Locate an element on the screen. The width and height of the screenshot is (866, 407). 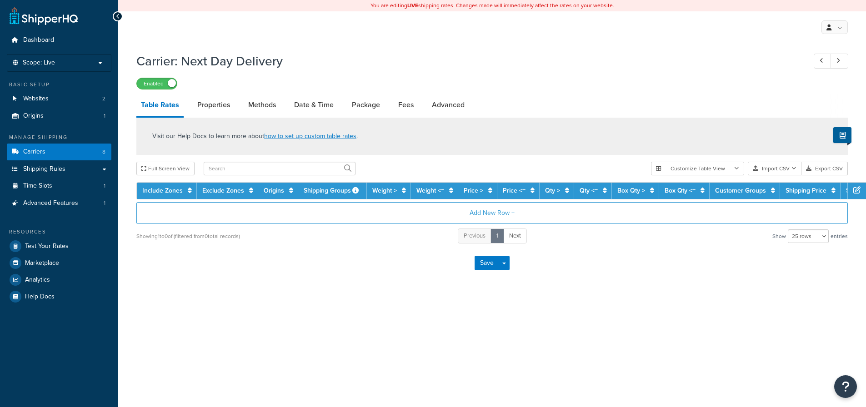
span: Next is located at coordinates (515, 236).